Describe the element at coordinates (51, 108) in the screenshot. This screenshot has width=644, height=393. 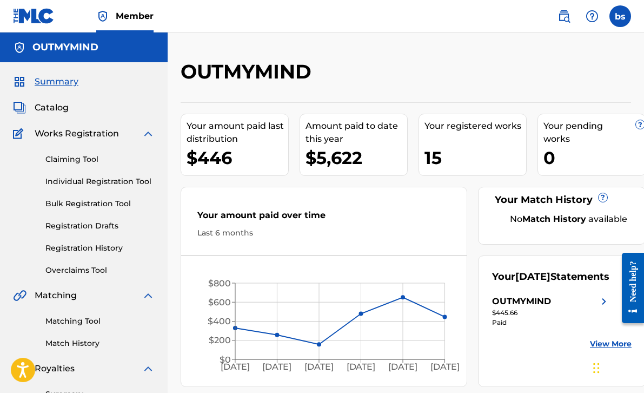
I see `span: Catalog` at that location.